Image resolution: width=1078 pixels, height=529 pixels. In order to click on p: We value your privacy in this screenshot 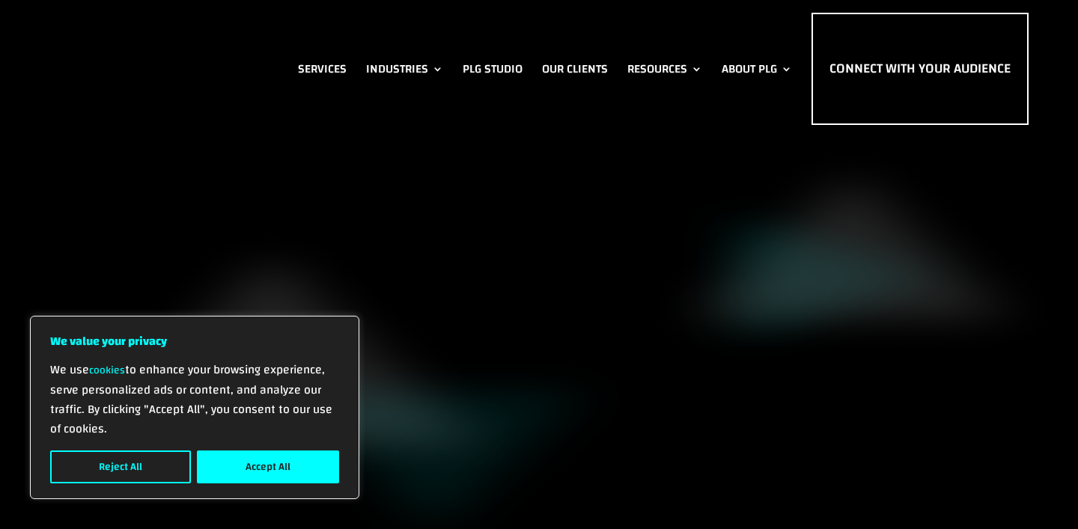, I will do `click(195, 341)`.